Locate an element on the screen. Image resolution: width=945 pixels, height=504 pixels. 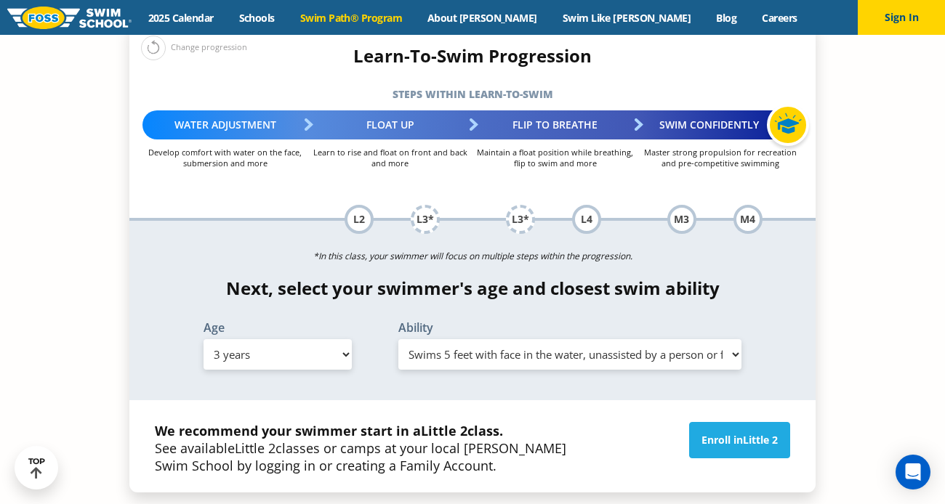
div: Change progression is located at coordinates (194, 47).